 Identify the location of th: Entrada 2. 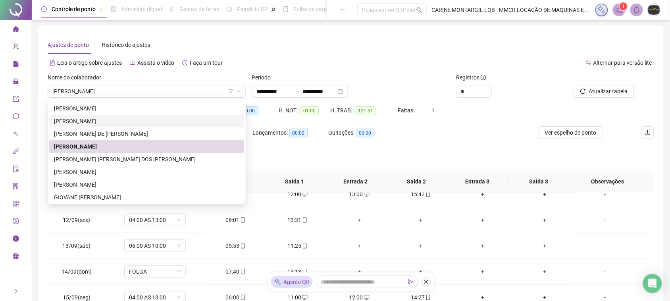
(356, 181).